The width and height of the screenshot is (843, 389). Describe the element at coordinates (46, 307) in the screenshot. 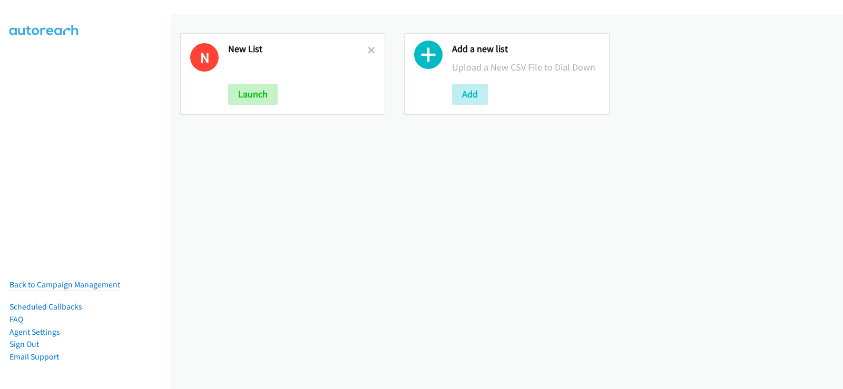

I see `a: Scheduled Callbacks` at that location.